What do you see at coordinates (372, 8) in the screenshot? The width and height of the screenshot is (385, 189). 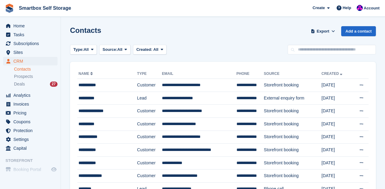 I see `span: Account` at bounding box center [372, 8].